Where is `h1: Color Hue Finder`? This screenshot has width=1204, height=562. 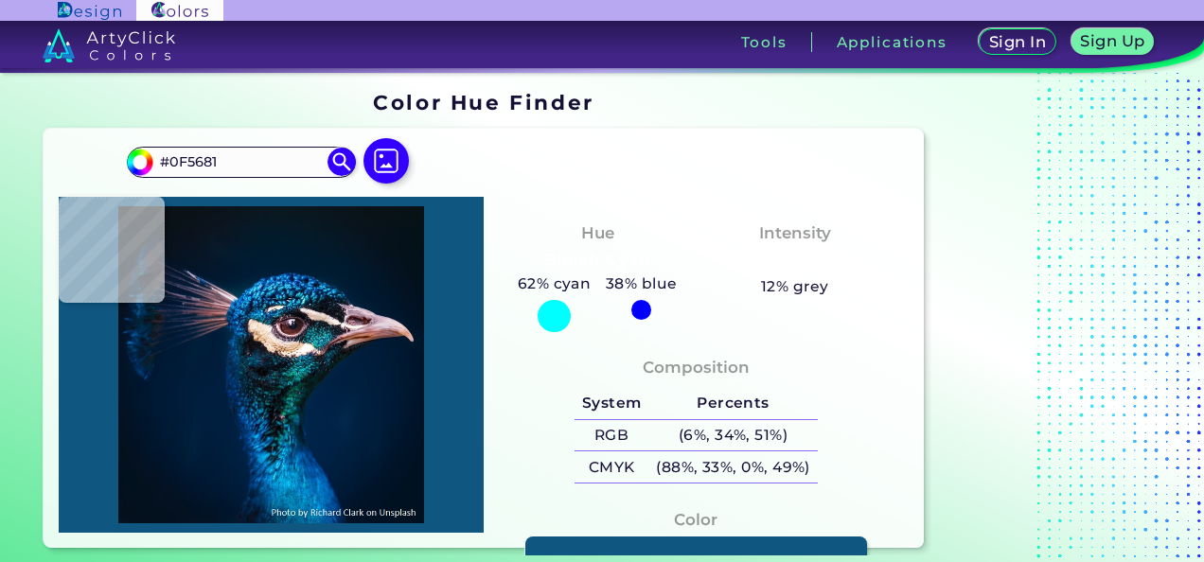 h1: Color Hue Finder is located at coordinates (483, 102).